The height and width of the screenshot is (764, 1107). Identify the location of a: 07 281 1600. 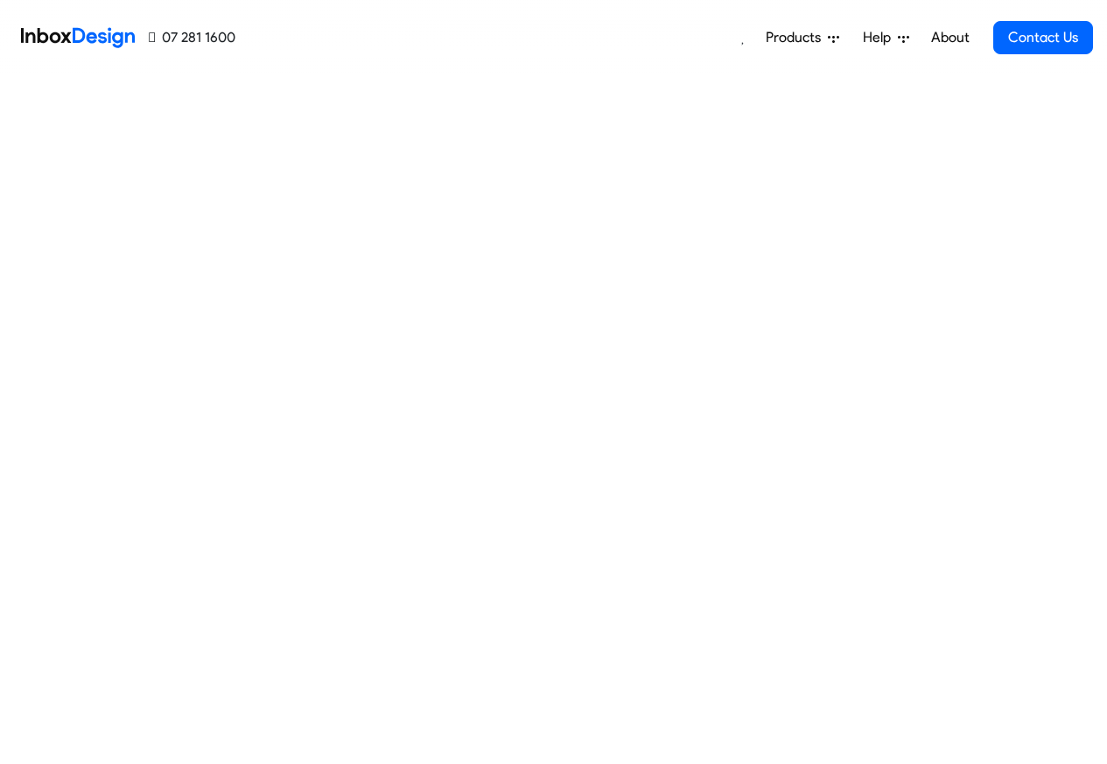
(192, 38).